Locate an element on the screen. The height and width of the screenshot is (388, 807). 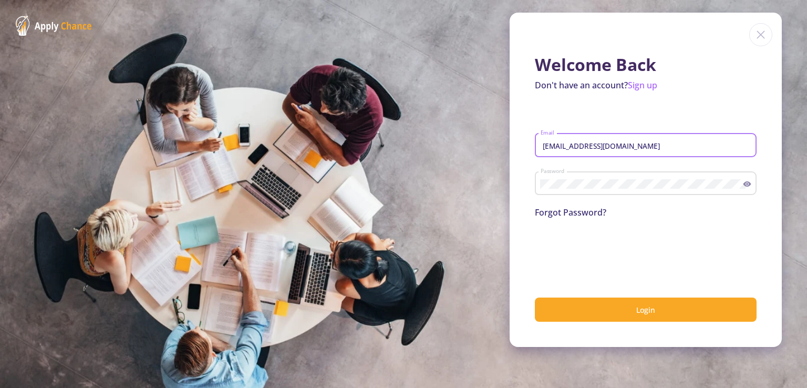
img: ApplyChance Logo is located at coordinates (54, 26).